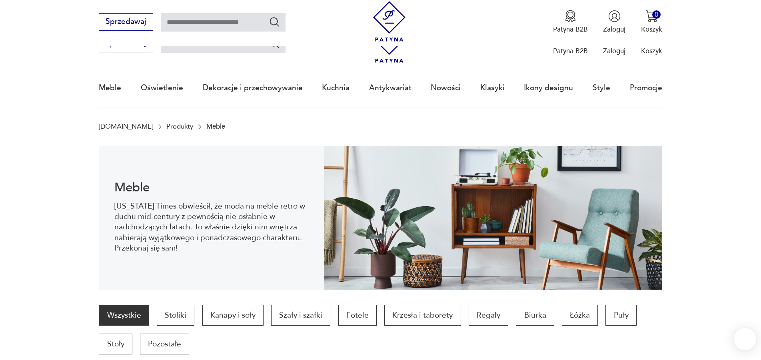 This screenshot has width=761, height=360. I want to click on p: Fotele, so click(357, 315).